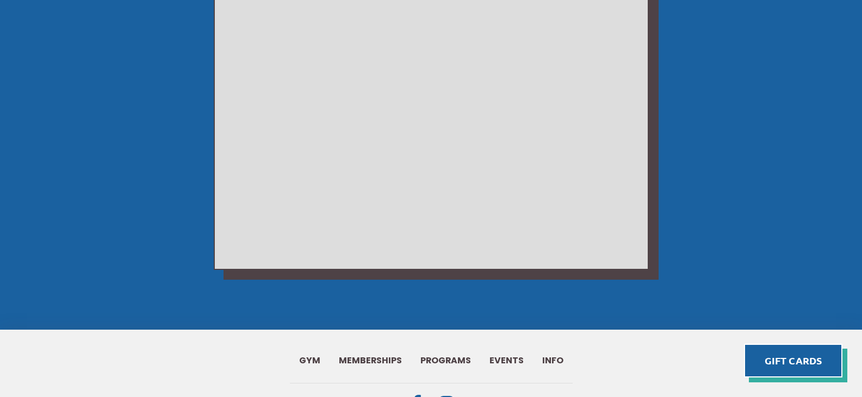 The width and height of the screenshot is (862, 397). What do you see at coordinates (309, 361) in the screenshot?
I see `a: Gym` at bounding box center [309, 361].